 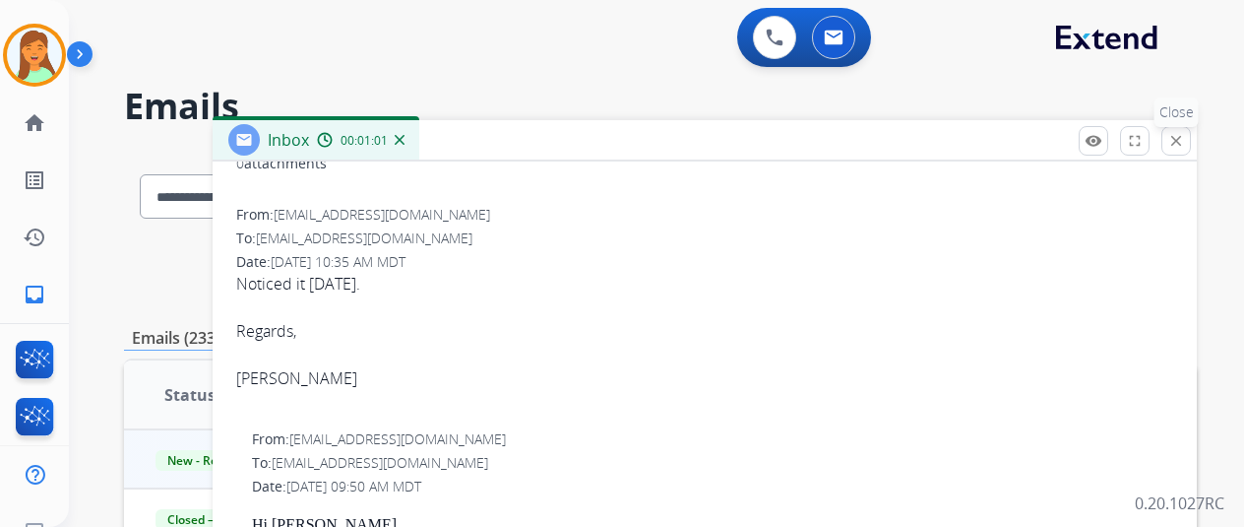 What do you see at coordinates (1135, 141) in the screenshot?
I see `mat-icon: fullscreen` at bounding box center [1135, 141].